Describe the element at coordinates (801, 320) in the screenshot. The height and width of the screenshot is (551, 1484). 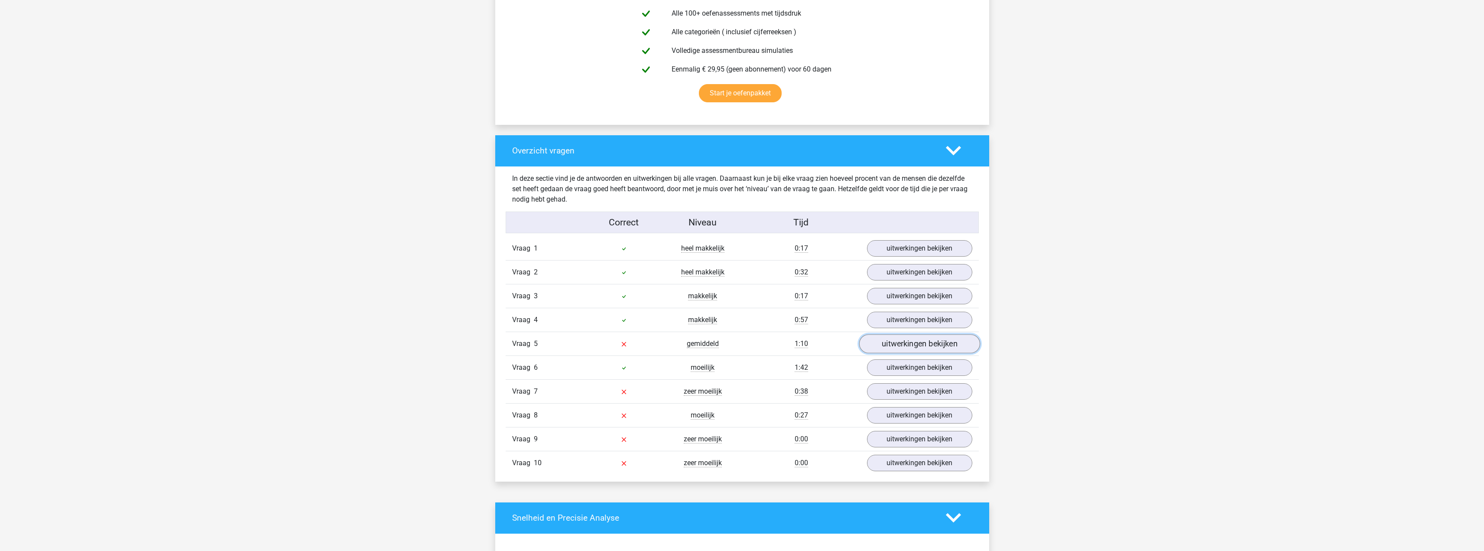
I see `span: 0:57` at that location.